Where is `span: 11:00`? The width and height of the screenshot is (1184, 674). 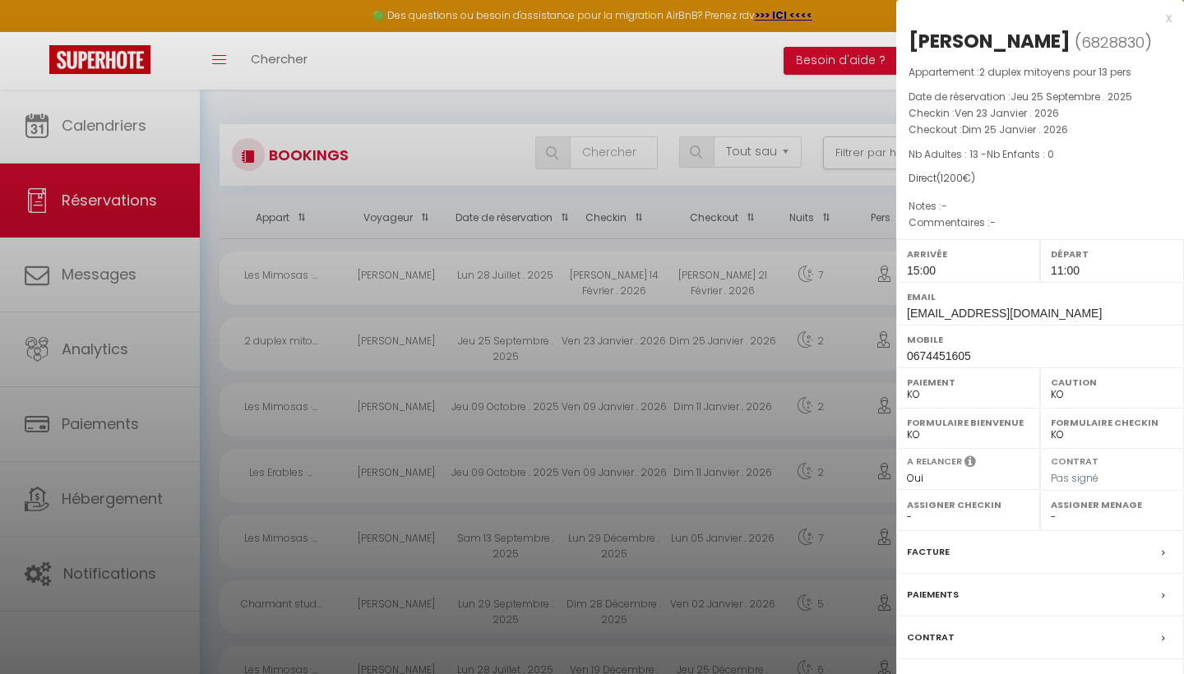
span: 11:00 is located at coordinates (1064, 270).